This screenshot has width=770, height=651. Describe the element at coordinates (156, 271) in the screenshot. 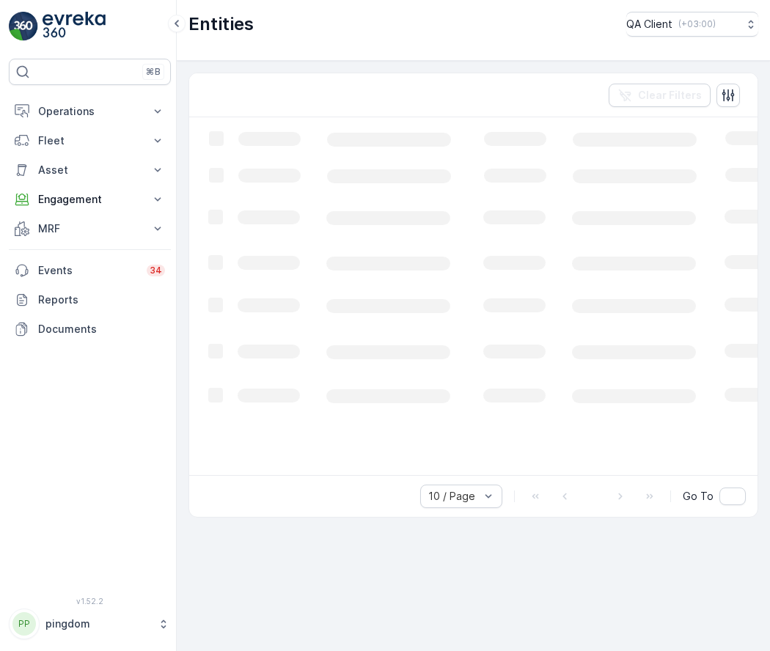

I see `p: 34` at that location.